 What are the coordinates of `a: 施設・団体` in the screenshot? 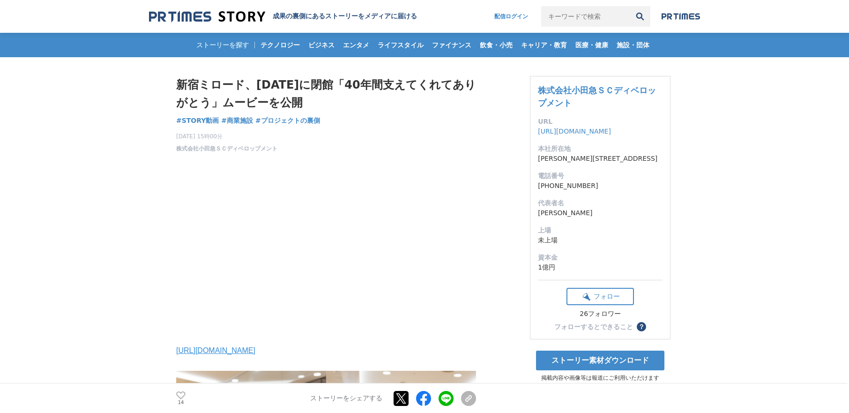 It's located at (633, 45).